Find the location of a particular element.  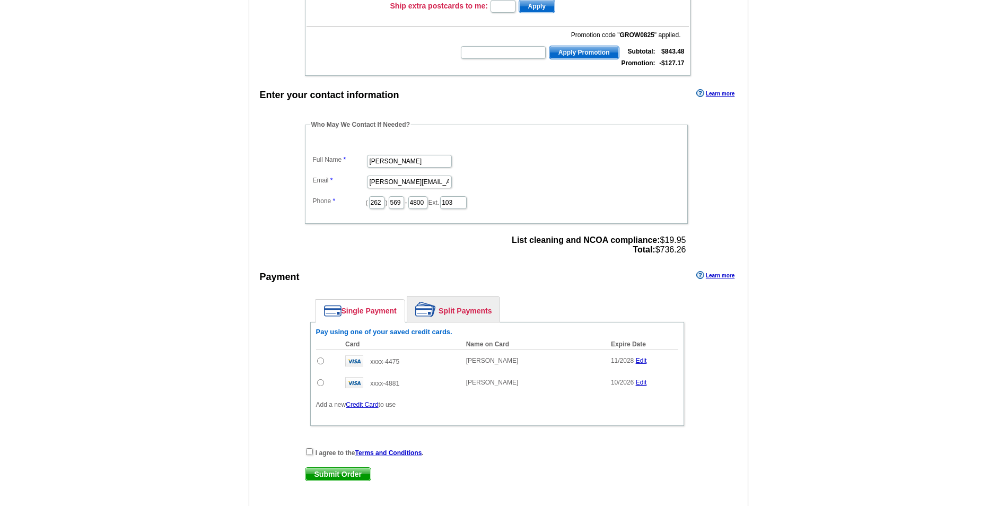

span: Apply Promotion is located at coordinates (584, 53).